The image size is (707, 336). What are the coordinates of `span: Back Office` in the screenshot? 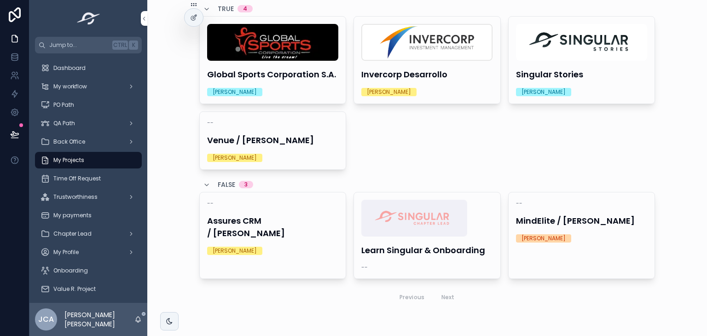 It's located at (69, 142).